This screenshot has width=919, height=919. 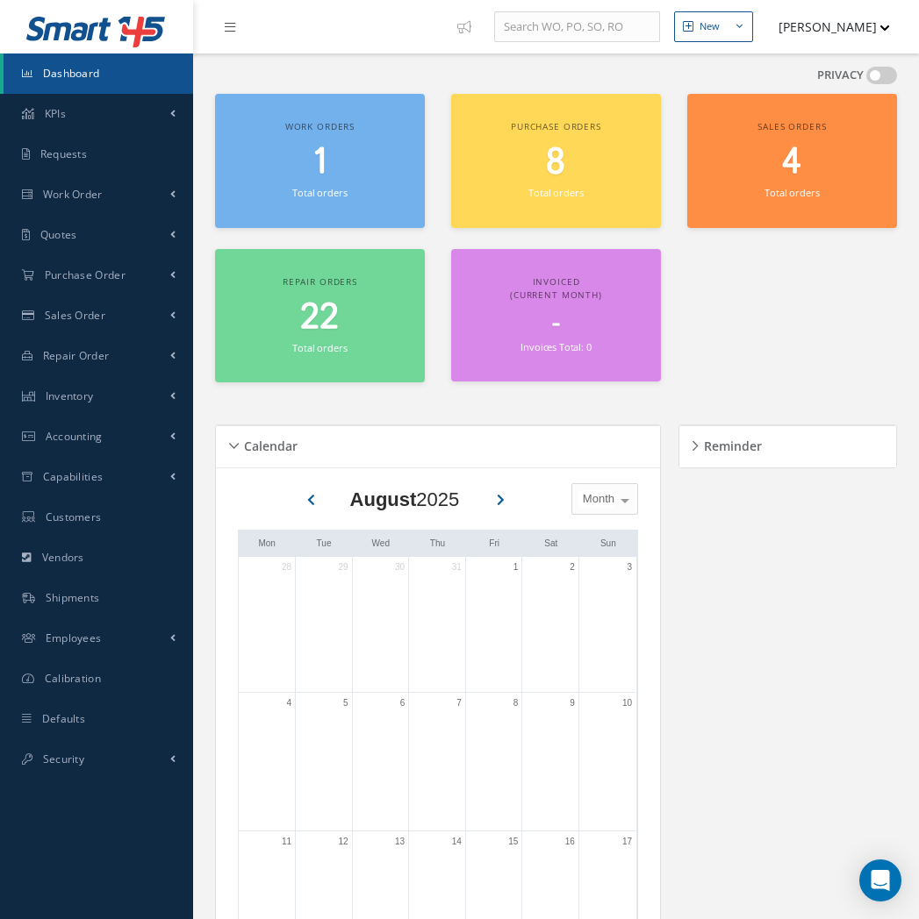 I want to click on span: Repair Order, so click(x=76, y=355).